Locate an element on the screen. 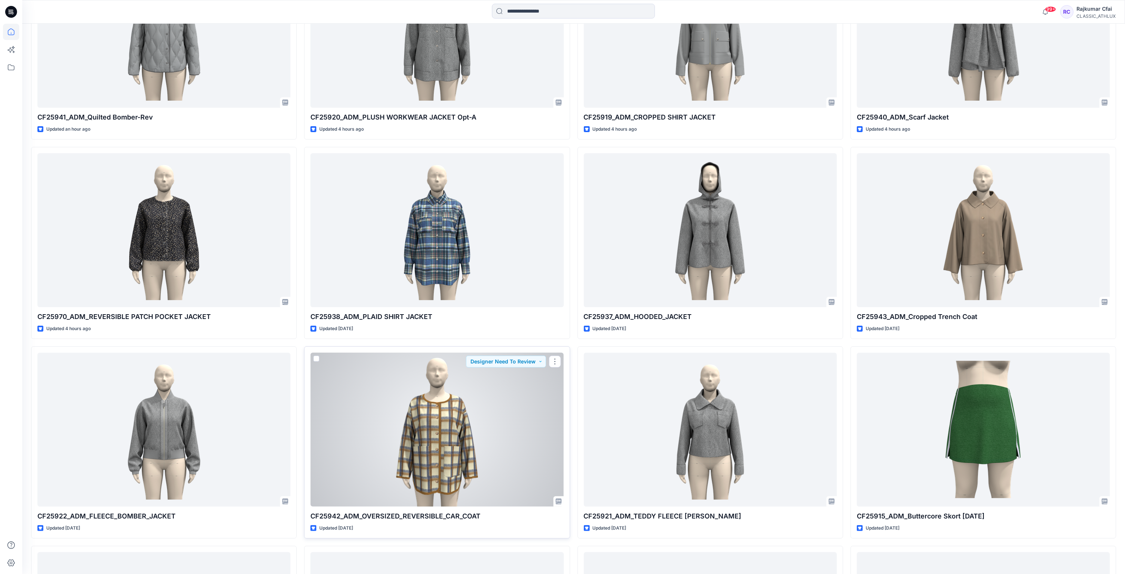 The width and height of the screenshot is (1125, 574). p: CF25937_ADM_HOODED_JACKET is located at coordinates (710, 317).